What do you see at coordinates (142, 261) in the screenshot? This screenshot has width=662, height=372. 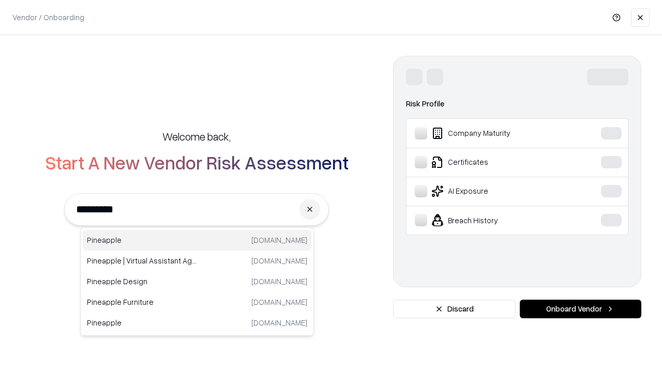 I see `p: Pineapple | Virtual Assistant Agency` at bounding box center [142, 261].